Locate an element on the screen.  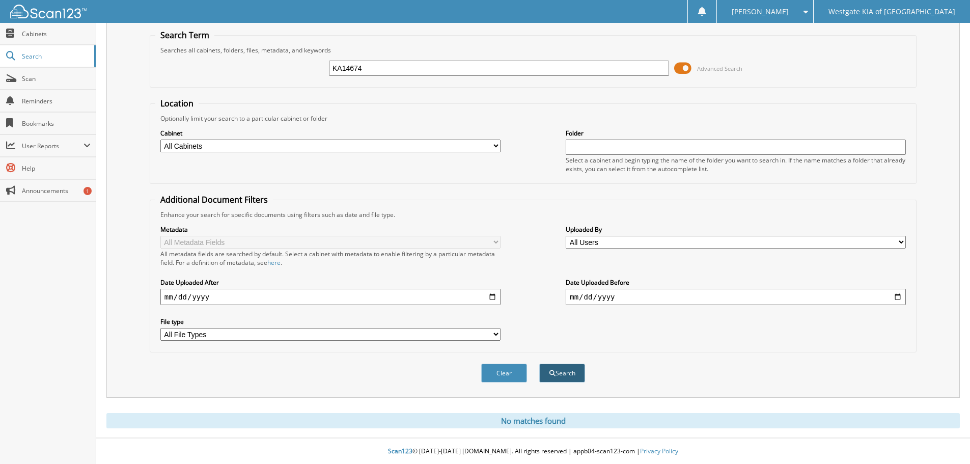
div: All metadata fields are searched by default. Select a cabinet with metadata to enable filtering b... is located at coordinates (331, 258).